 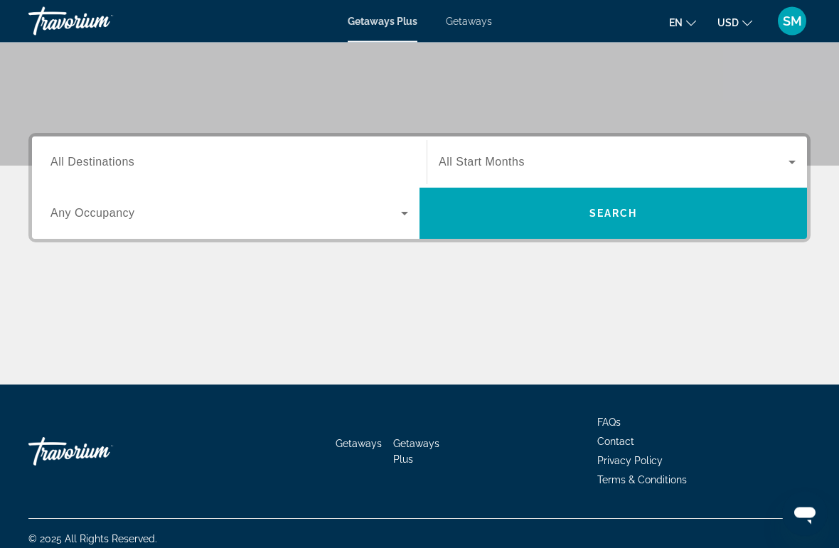 What do you see at coordinates (419, 188) in the screenshot?
I see `div: Search widget` at bounding box center [419, 188].